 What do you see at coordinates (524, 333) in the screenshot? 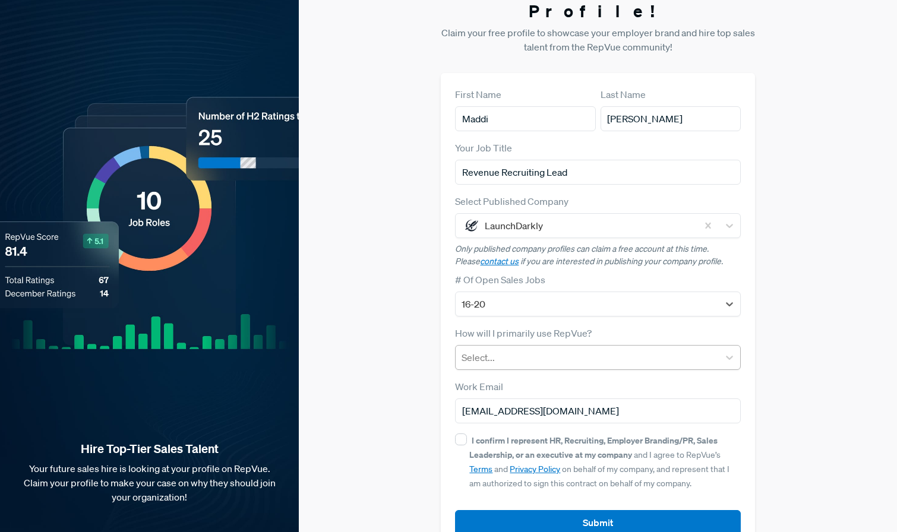
I see `label: How will I primarily use RepVue?` at bounding box center [524, 333].